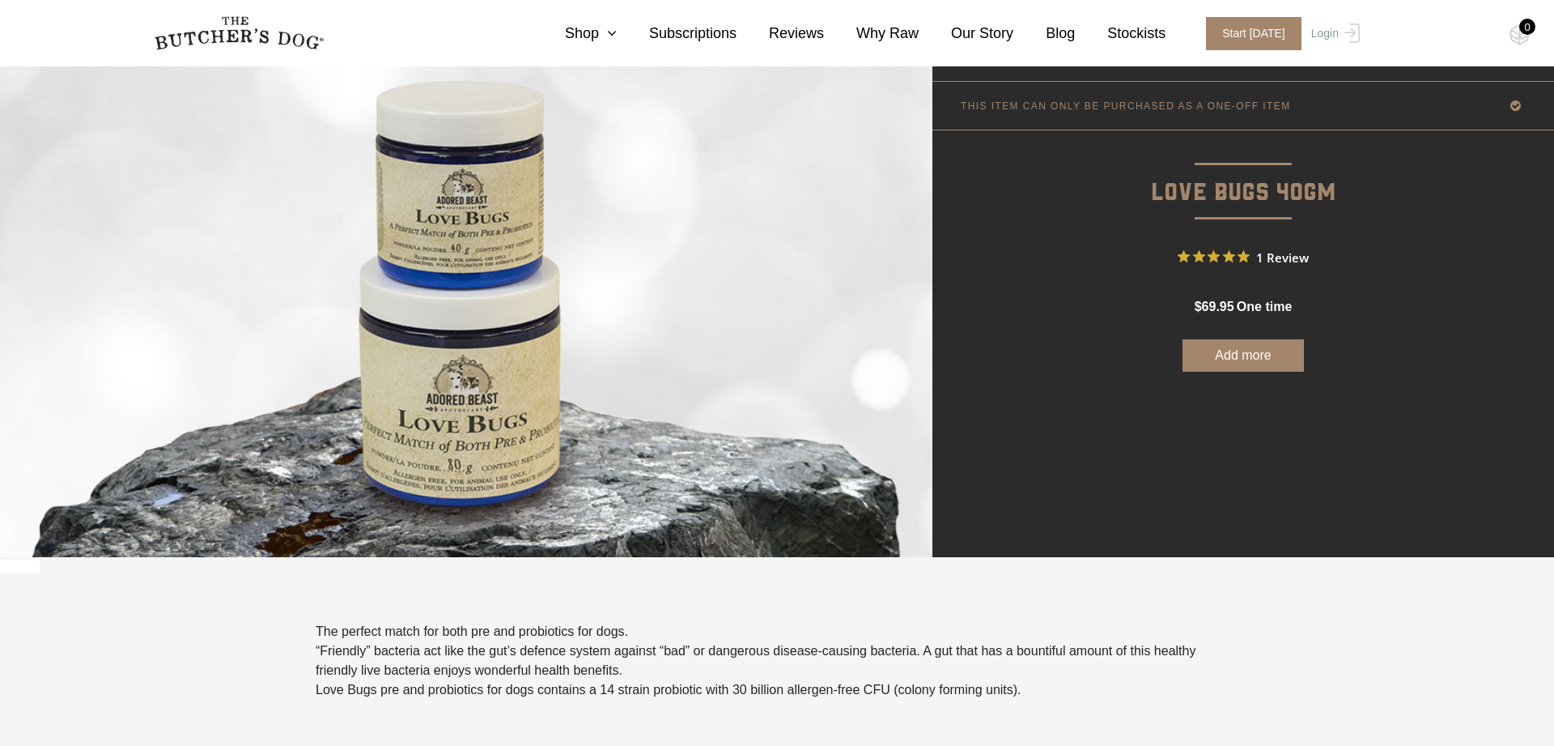 The width and height of the screenshot is (1554, 746). I want to click on a: Why Raw, so click(871, 33).